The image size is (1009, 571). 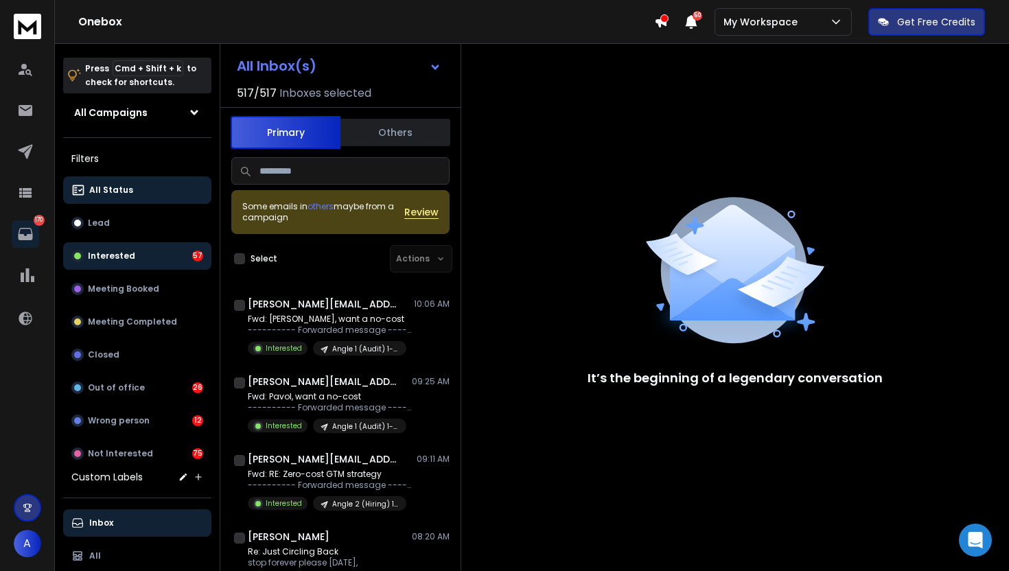 I want to click on button: Inbox, so click(x=137, y=523).